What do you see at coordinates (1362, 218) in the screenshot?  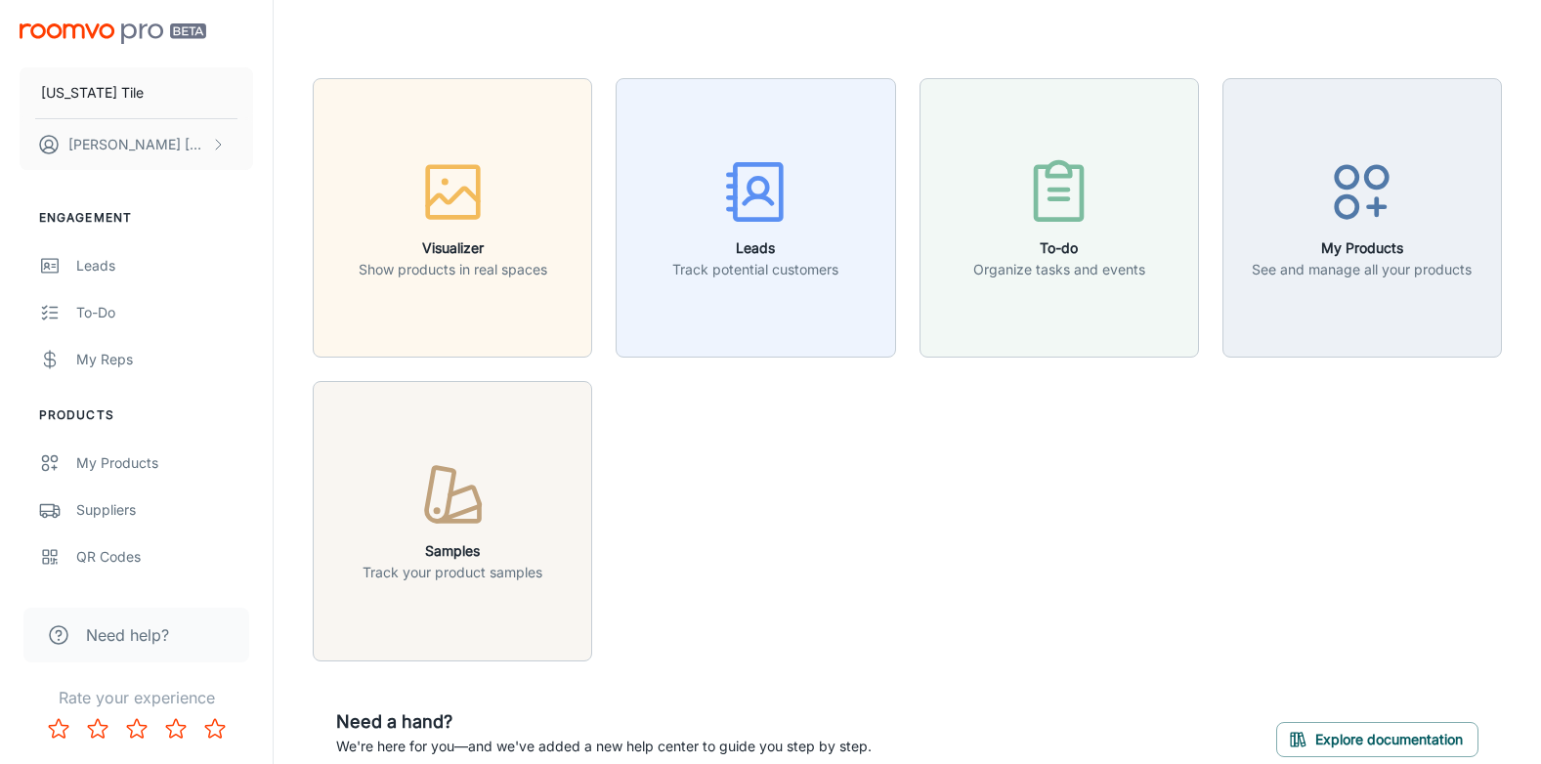 I see `button: My ProductsSee and manage all your products` at bounding box center [1362, 218].